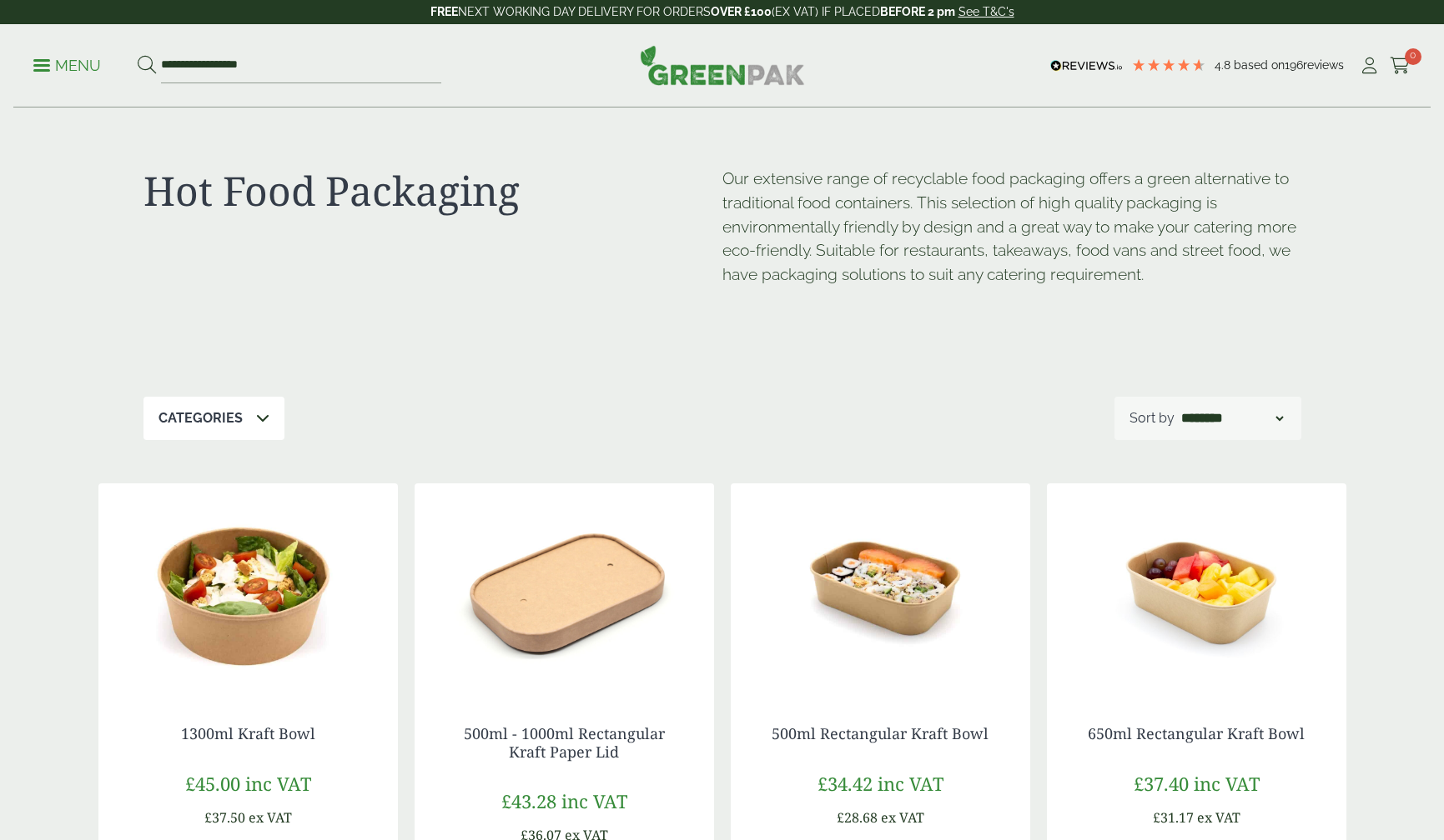 This screenshot has width=1444, height=840. What do you see at coordinates (880, 588) in the screenshot?
I see `img: 500ml Rectangular Kraft Bowl with food contents` at bounding box center [880, 588].